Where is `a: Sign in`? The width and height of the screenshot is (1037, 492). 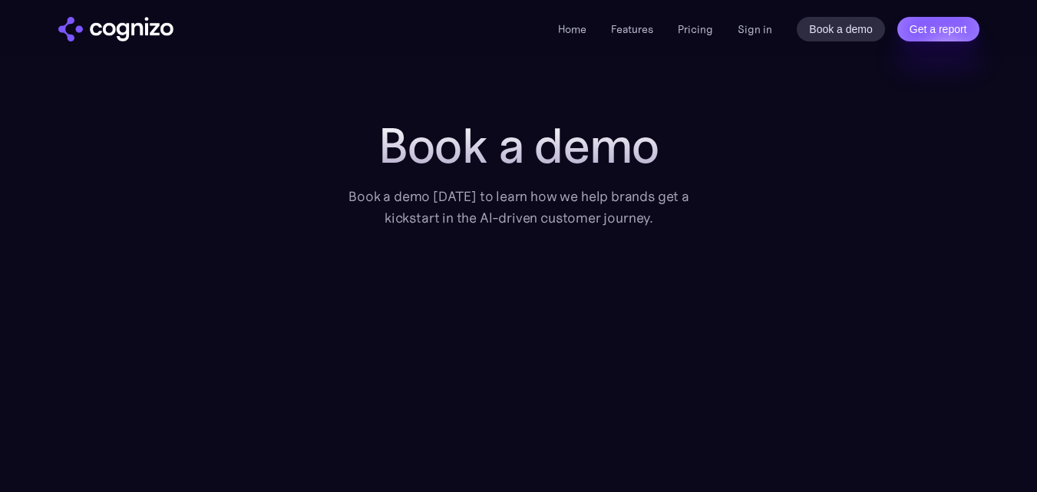
a: Sign in is located at coordinates (755, 29).